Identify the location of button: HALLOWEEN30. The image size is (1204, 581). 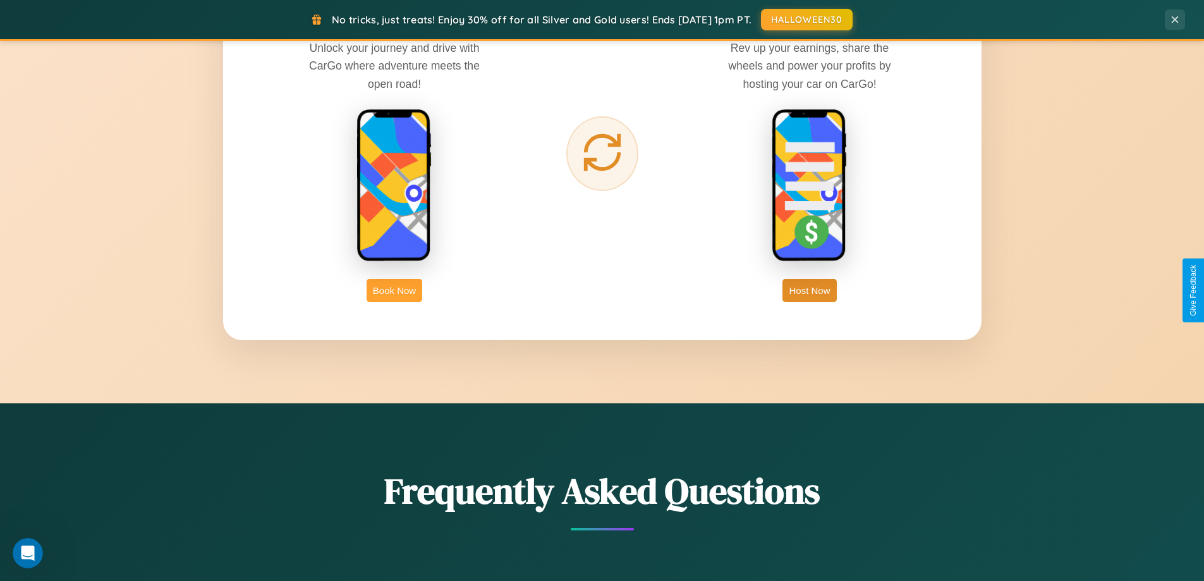
(807, 20).